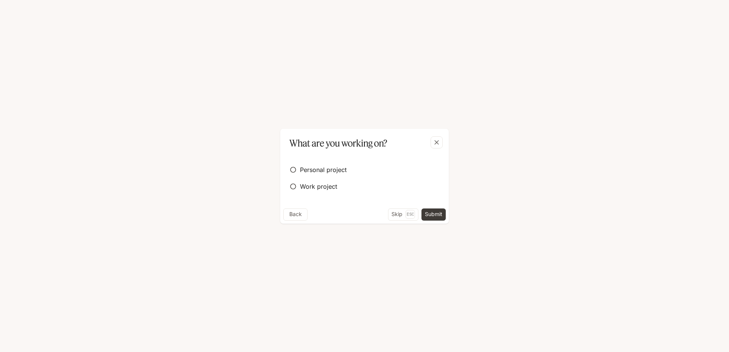  I want to click on button: Back, so click(295, 215).